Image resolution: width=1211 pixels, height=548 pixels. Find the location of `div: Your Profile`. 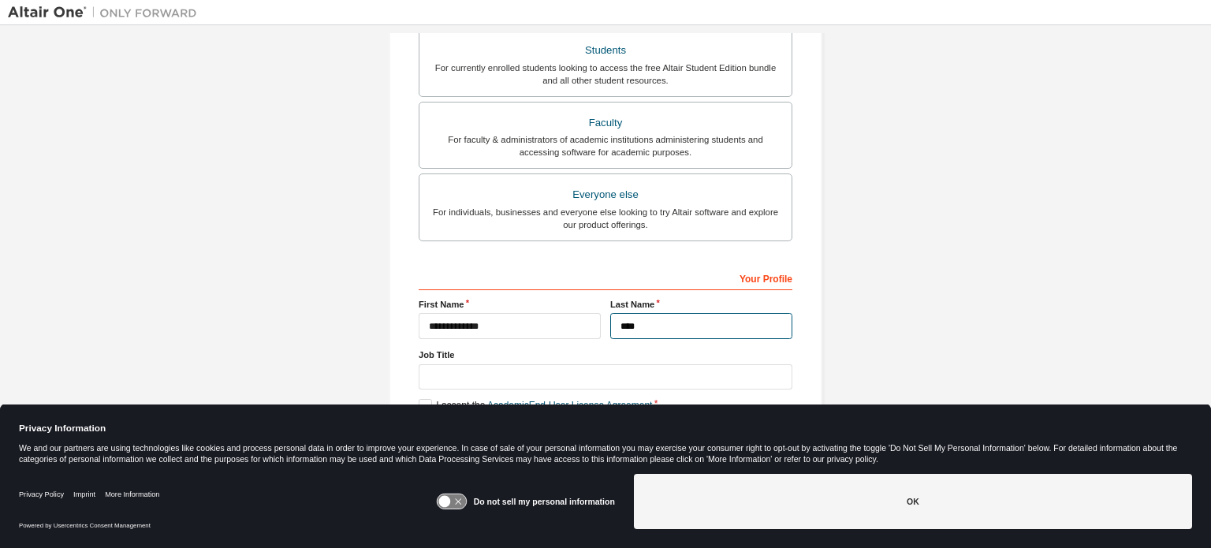

div: Your Profile is located at coordinates (606, 278).